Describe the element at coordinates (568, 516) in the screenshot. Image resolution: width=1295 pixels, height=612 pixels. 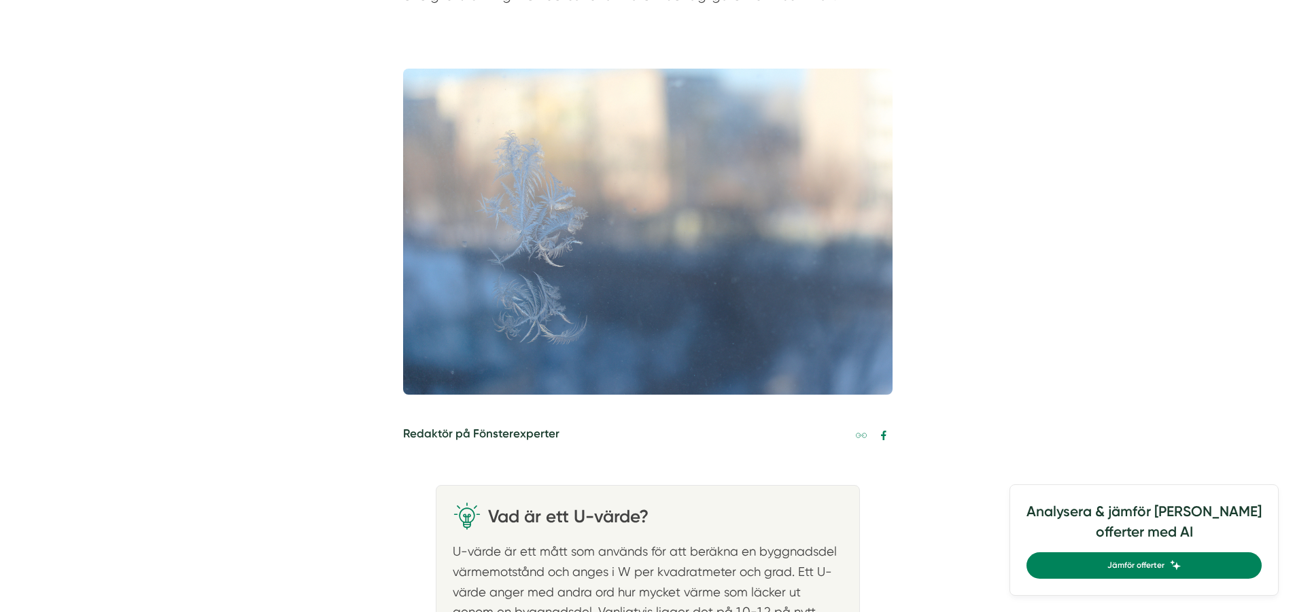
I see `h3: Vad är ett U-värde?` at that location.